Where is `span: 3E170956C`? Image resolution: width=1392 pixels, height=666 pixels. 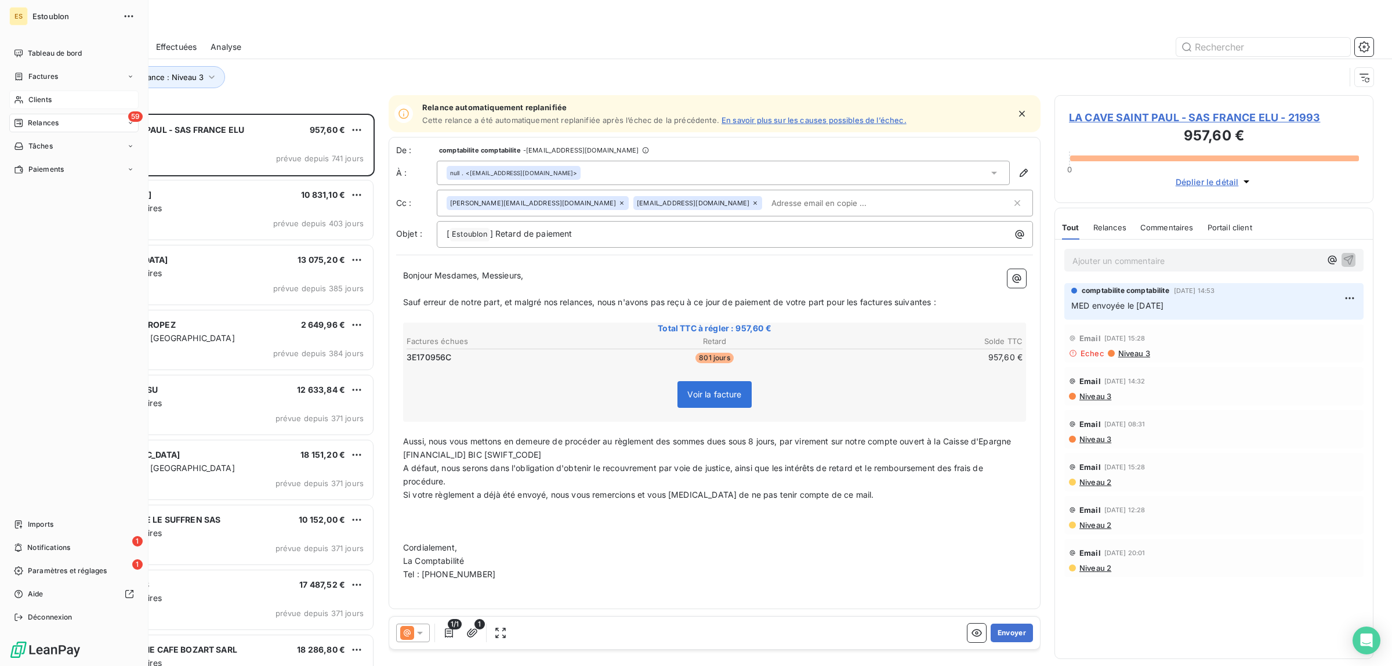 span: 3E170956C is located at coordinates (429, 357).